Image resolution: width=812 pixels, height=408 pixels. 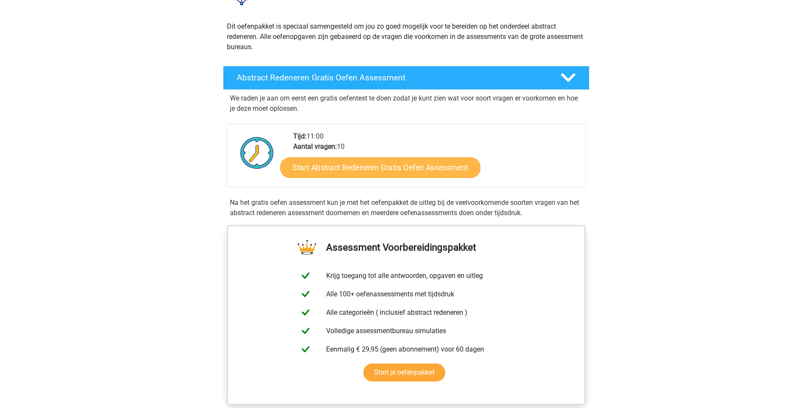 What do you see at coordinates (380, 167) in the screenshot?
I see `a: Start Abstract Redeneren Gratis Oefen Assessment` at bounding box center [380, 167].